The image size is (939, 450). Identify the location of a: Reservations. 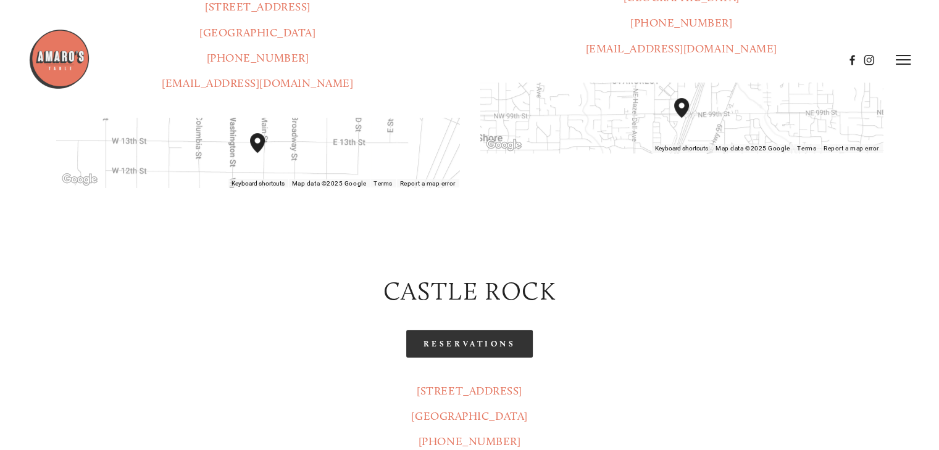
(470, 344).